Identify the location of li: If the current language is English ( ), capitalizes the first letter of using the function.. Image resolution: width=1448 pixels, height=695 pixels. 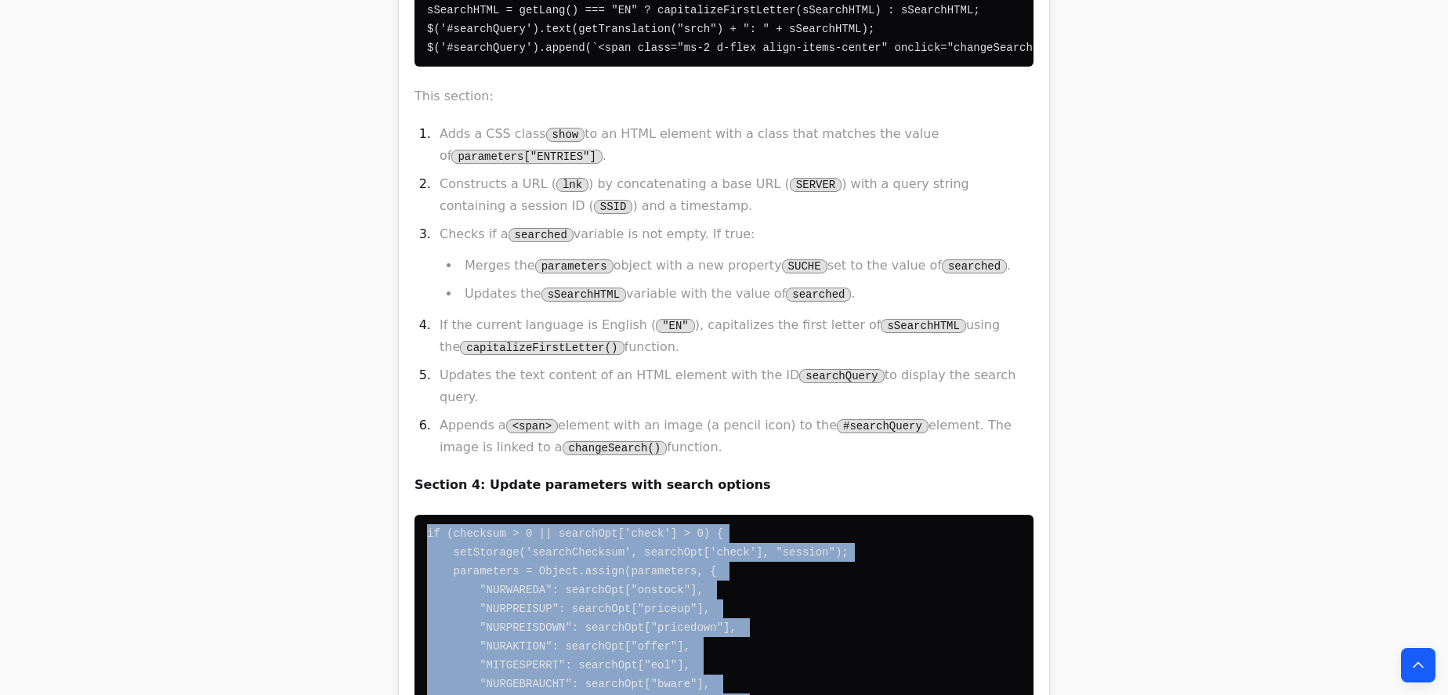
(734, 336).